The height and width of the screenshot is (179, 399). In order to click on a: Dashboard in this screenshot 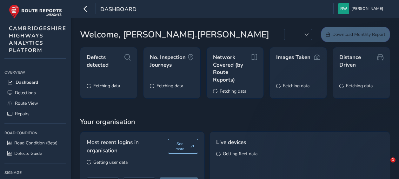, I will do `click(35, 82)`.